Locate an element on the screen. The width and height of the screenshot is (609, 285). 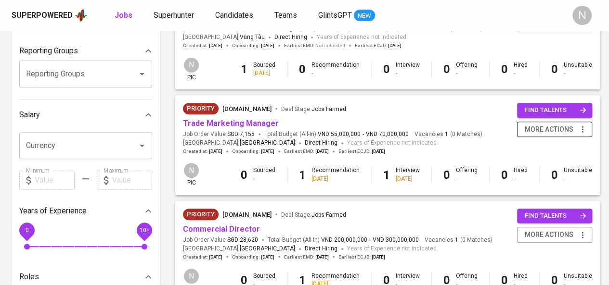
a: Trade Marketing Manager is located at coordinates (230, 123).